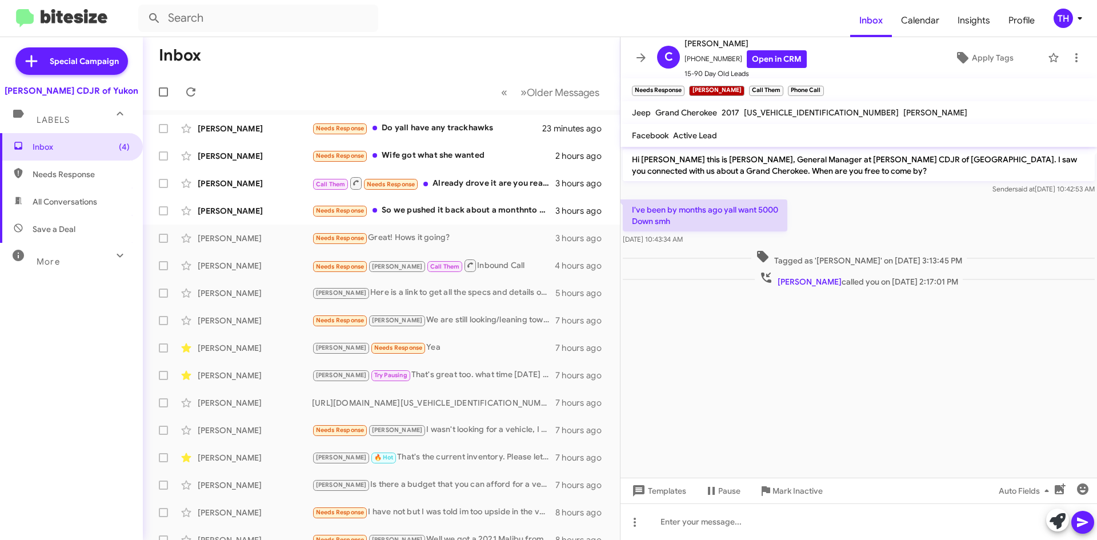  Describe the element at coordinates (560, 92) in the screenshot. I see `button: Next` at that location.